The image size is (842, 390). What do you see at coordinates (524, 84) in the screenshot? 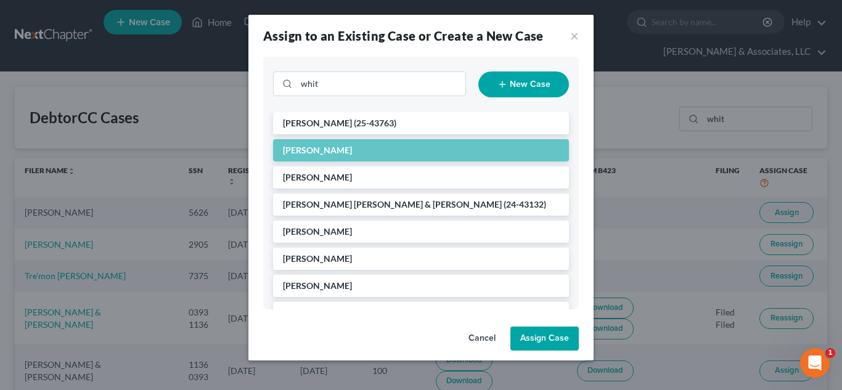
I see `button: New Case` at bounding box center [524, 84].